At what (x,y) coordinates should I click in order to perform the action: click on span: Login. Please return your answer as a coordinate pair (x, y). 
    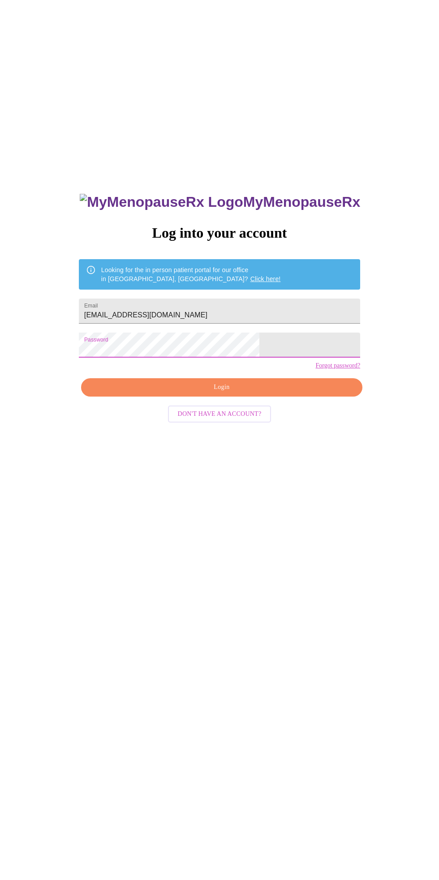
    Looking at the image, I should click on (222, 387).